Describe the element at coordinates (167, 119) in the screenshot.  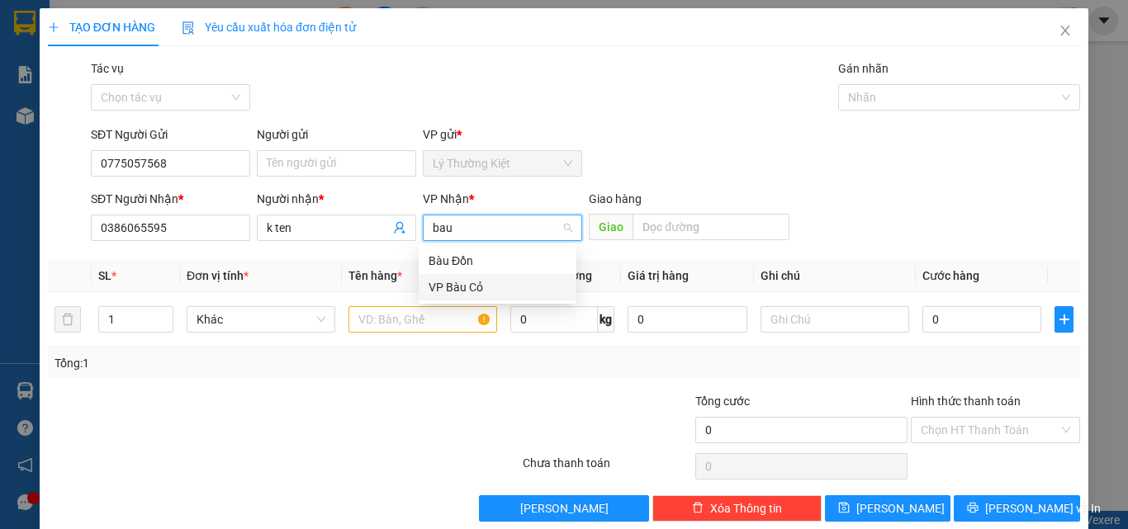
I see `span: CC :` at that location.